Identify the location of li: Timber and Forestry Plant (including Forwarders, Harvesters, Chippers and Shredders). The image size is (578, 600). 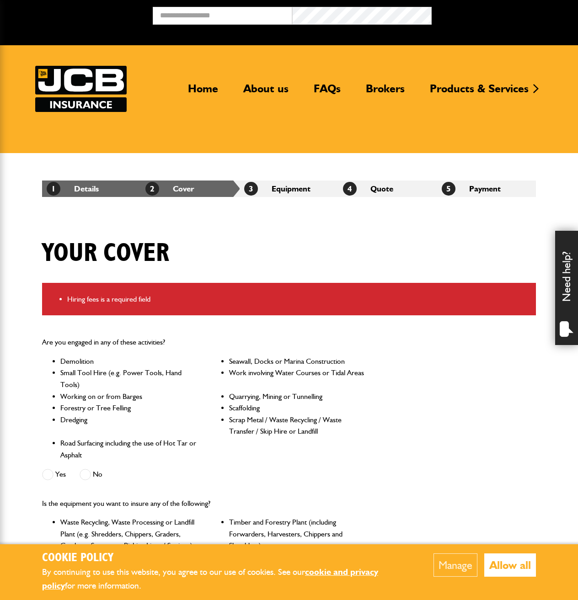
(298, 534).